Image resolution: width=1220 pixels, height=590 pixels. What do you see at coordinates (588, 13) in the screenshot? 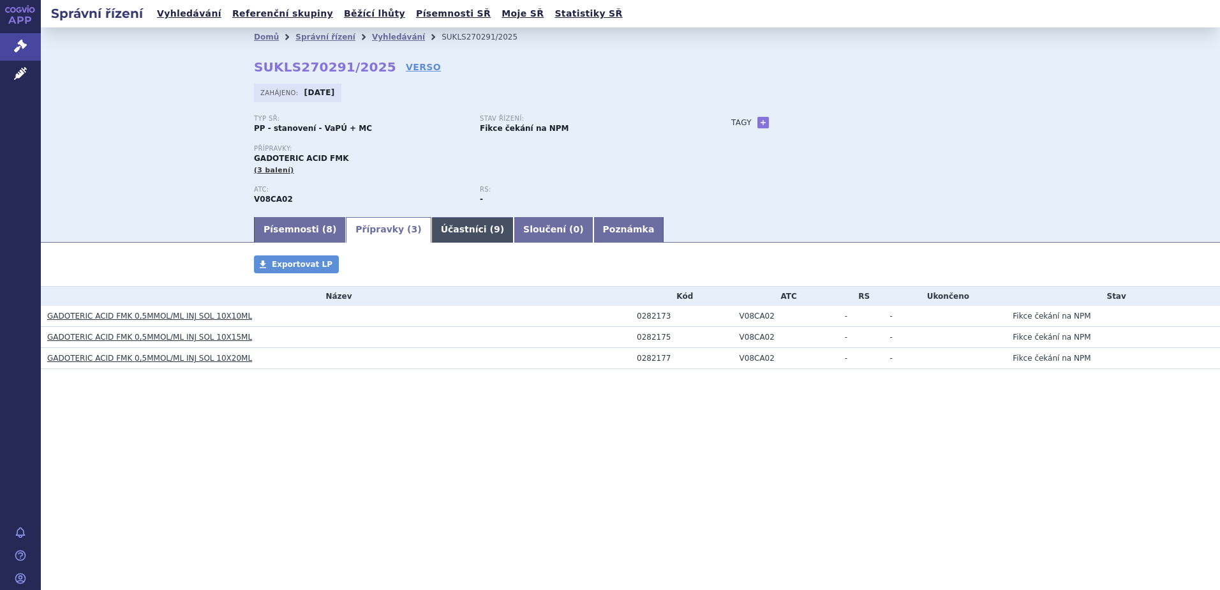
I see `a: Statistiky SŘ` at bounding box center [588, 13].